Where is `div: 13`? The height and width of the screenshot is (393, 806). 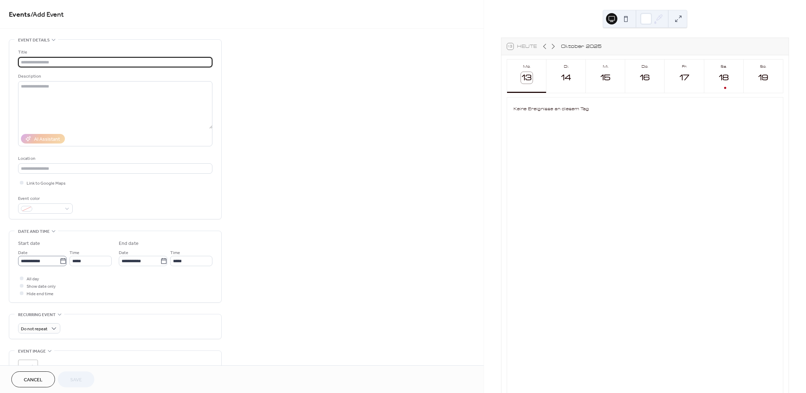 div: 13 is located at coordinates (527, 78).